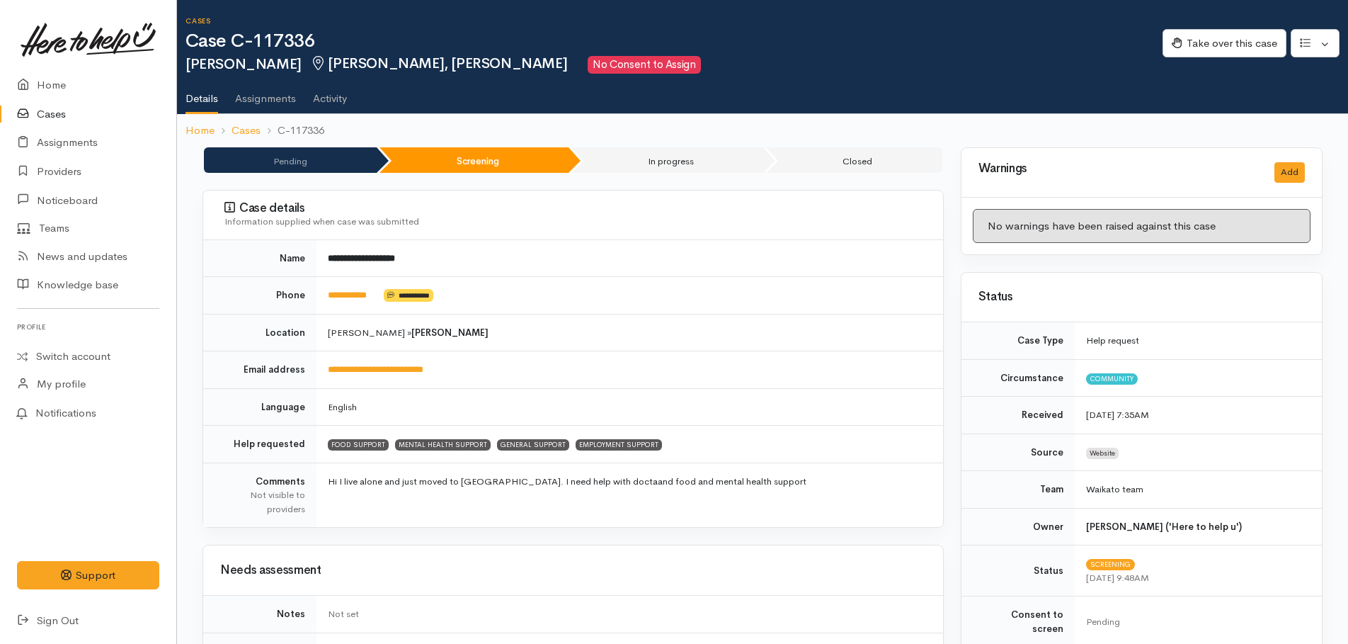  What do you see at coordinates (260, 494) in the screenshot?
I see `td: Comments` at bounding box center [260, 494].